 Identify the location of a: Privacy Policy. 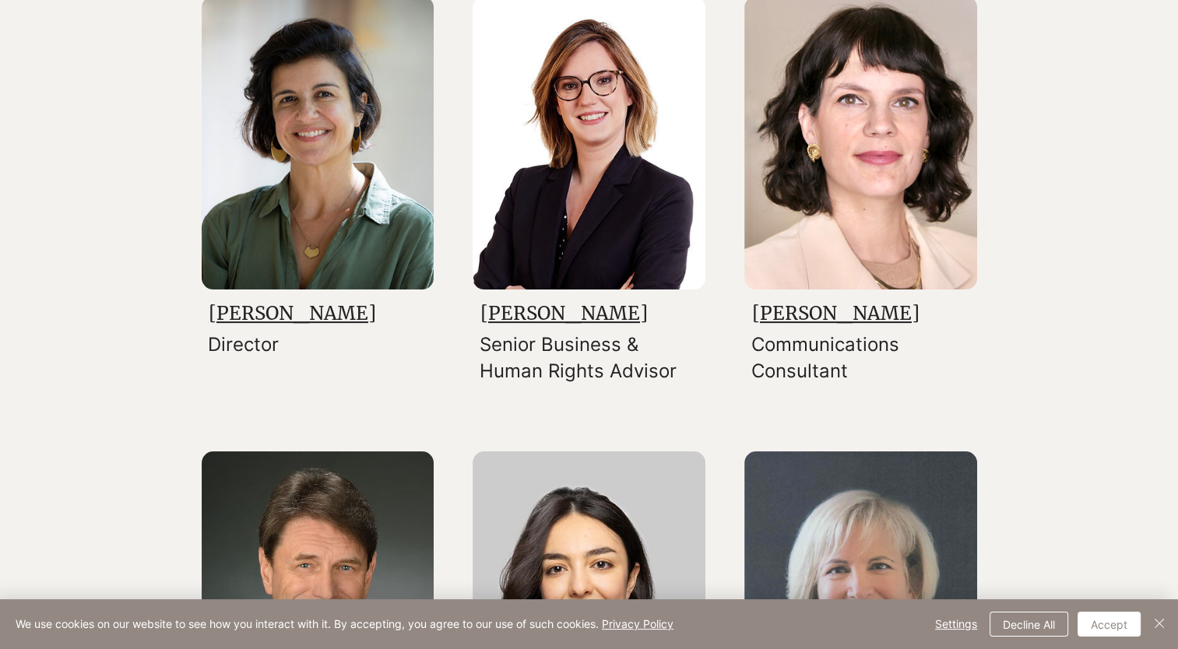
(637, 623).